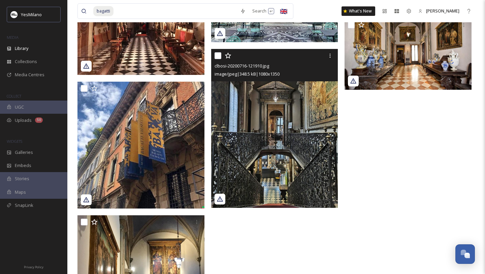 The width and height of the screenshot is (485, 274). What do you see at coordinates (141, 145) in the screenshot?
I see `img: museobagattivalsecchi-20200716-121910.jpg` at bounding box center [141, 145].